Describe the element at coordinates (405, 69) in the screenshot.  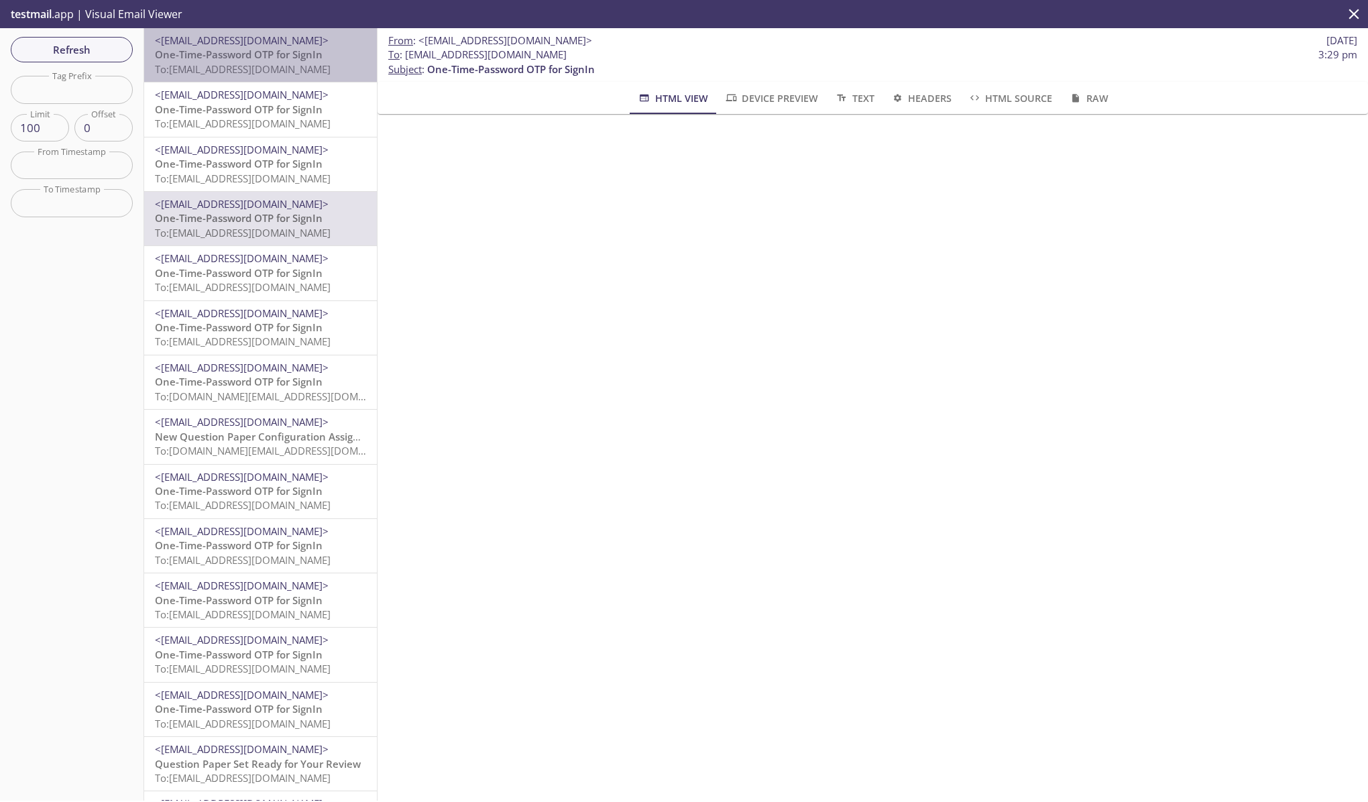
I see `span: Subject` at that location.